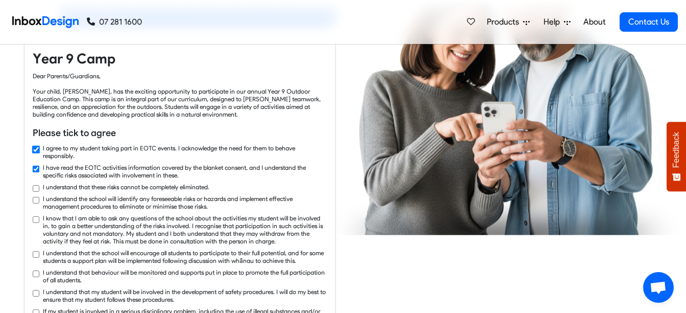 The width and height of the screenshot is (686, 313). What do you see at coordinates (126, 186) in the screenshot?
I see `label: I understand that these risks cannot be completely eliminated.` at bounding box center [126, 186].